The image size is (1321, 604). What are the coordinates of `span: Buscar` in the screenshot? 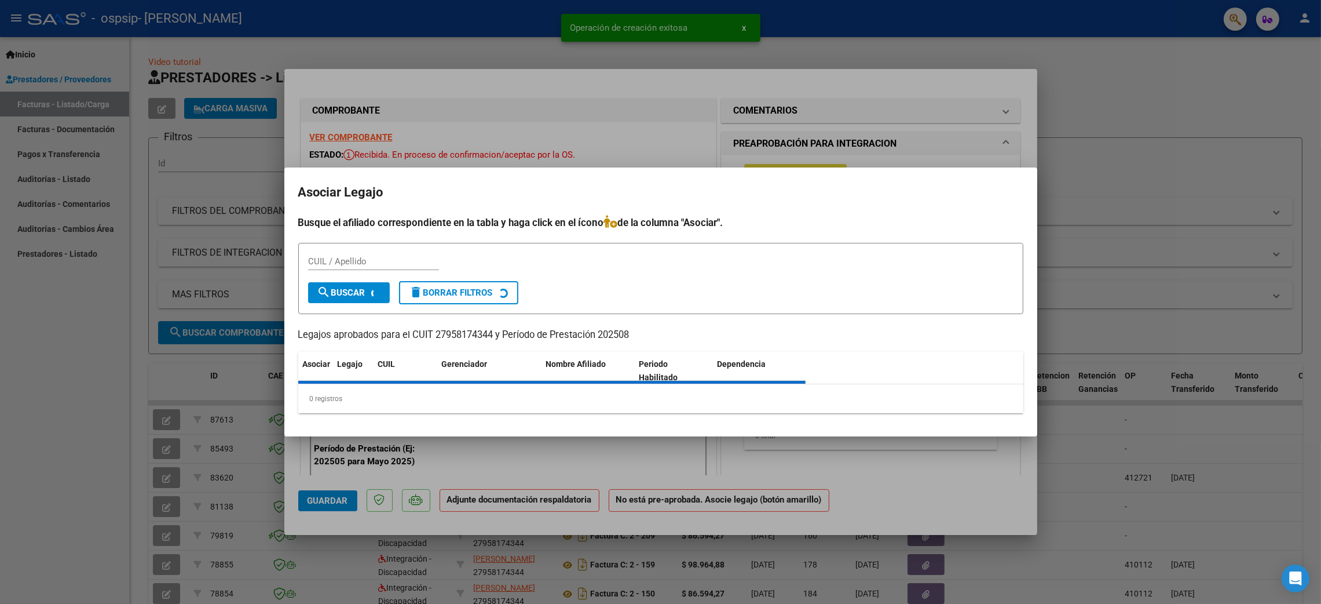 It's located at (341, 293).